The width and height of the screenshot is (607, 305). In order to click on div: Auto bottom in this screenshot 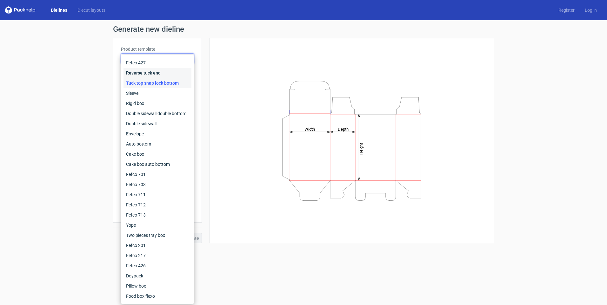, I will do `click(157, 144)`.